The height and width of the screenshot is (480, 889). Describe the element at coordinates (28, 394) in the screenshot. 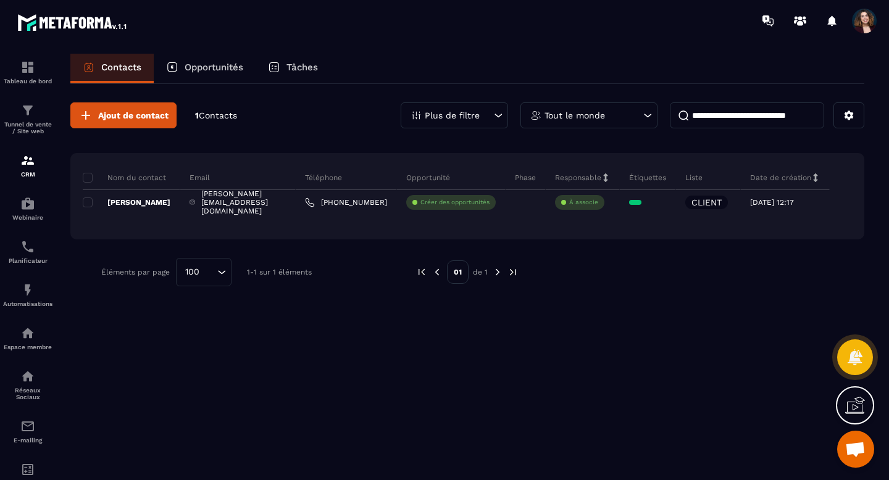

I see `p: Réseaux Sociaux` at that location.